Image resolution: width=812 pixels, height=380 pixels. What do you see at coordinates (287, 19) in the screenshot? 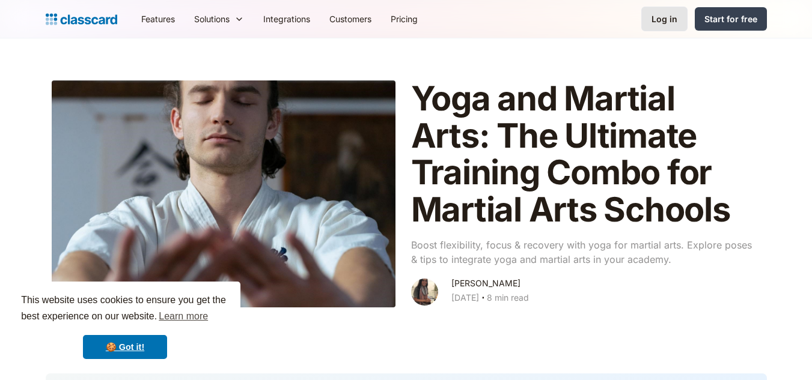
I see `a: Integrations` at bounding box center [287, 19].